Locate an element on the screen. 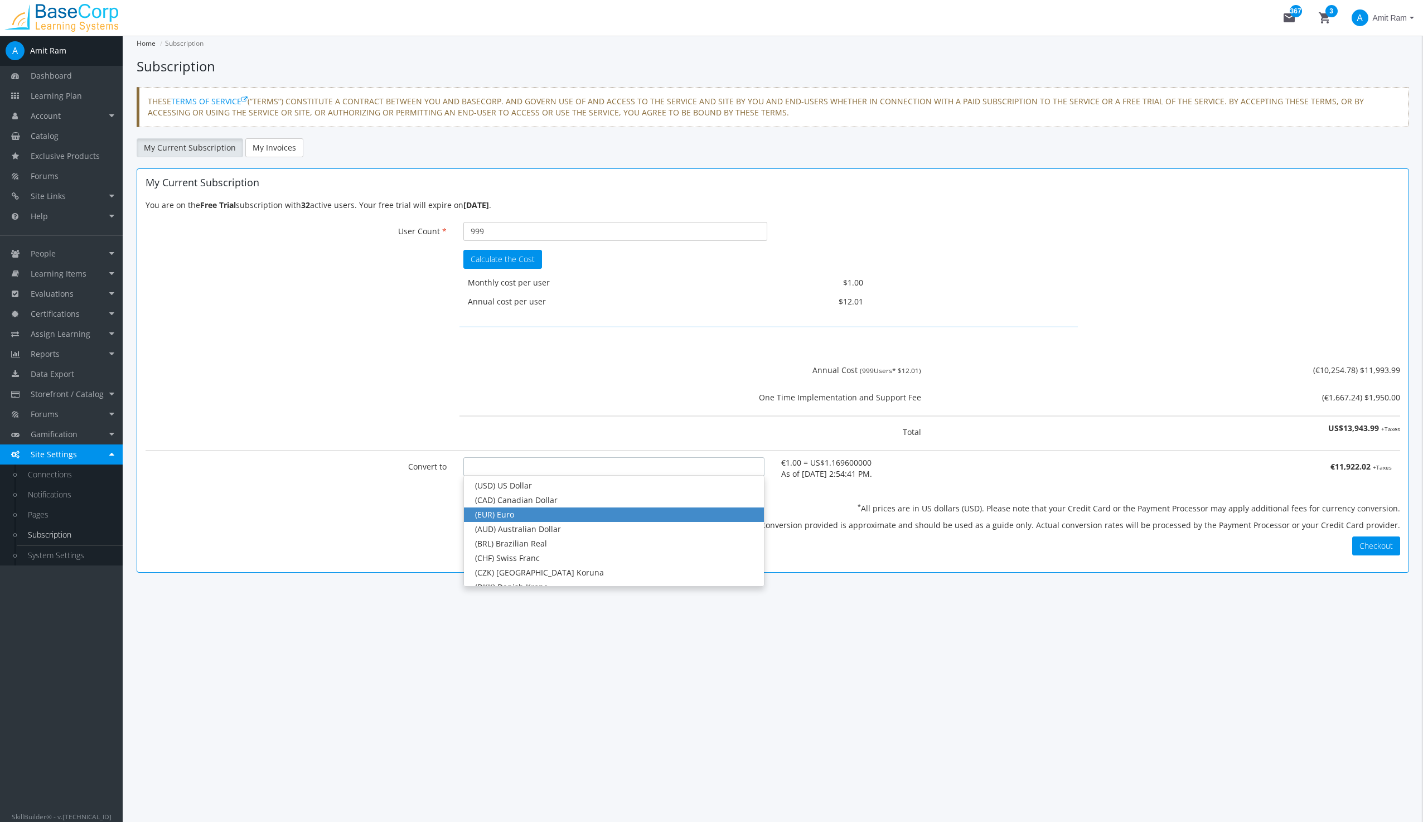 The height and width of the screenshot is (822, 1423). div: (CHF) Swiss Franc is located at coordinates (614, 558).